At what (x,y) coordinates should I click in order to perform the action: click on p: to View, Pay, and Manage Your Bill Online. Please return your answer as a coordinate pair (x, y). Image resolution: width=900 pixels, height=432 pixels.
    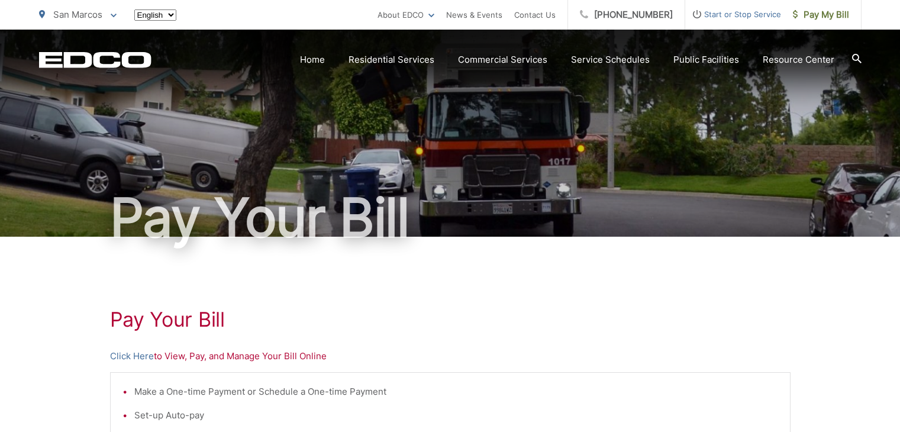
    Looking at the image, I should click on (450, 356).